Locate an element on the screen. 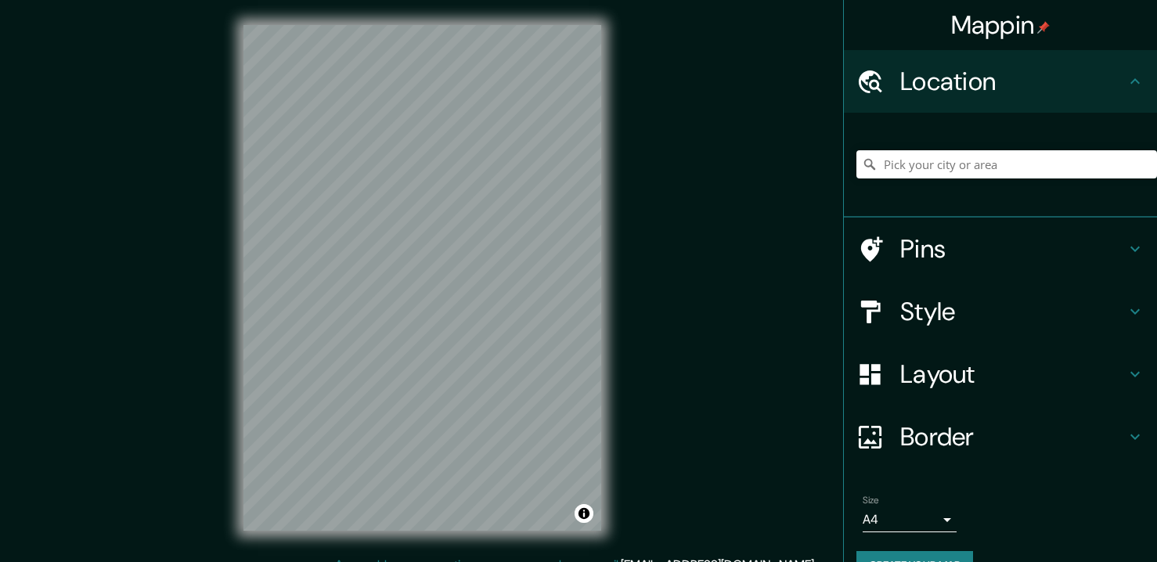 This screenshot has width=1157, height=562. h4: Location is located at coordinates (1013, 81).